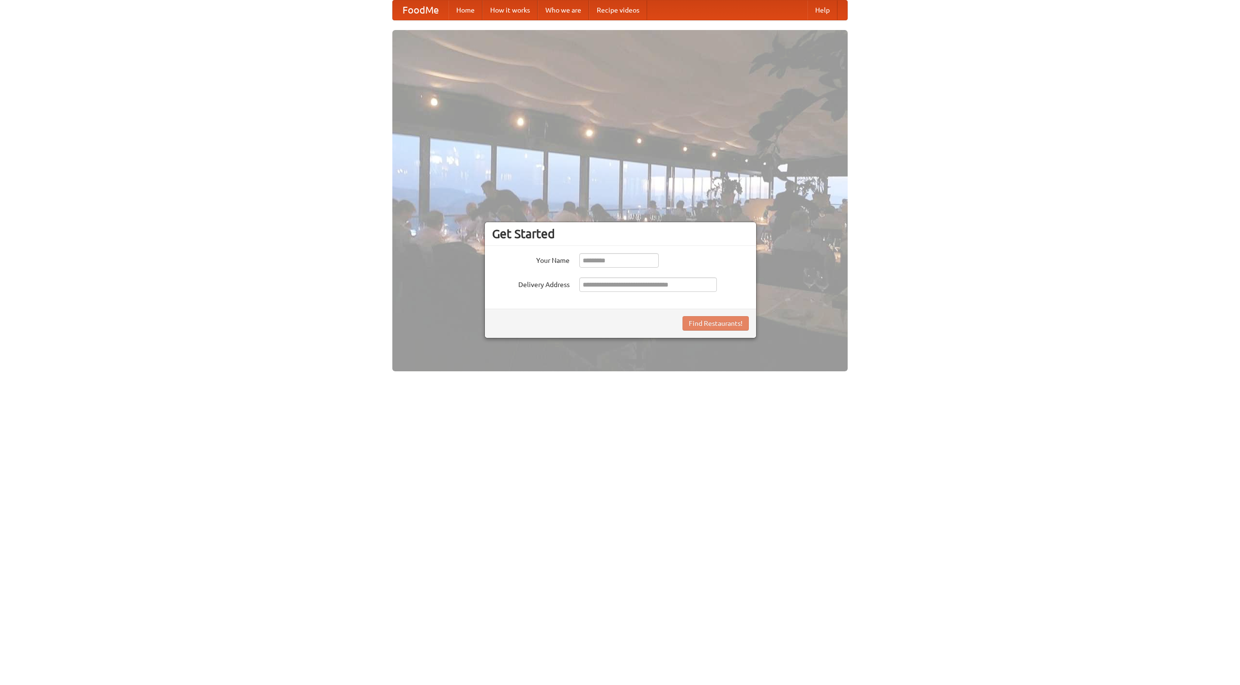 The image size is (1240, 685). I want to click on a: Home, so click(465, 10).